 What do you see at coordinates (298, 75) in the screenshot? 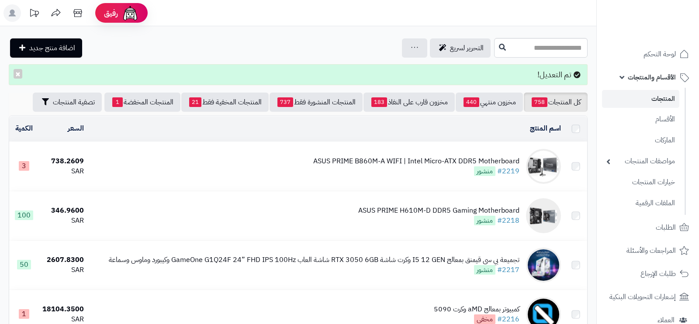
I see `div: تم التعديل!` at bounding box center [298, 75].